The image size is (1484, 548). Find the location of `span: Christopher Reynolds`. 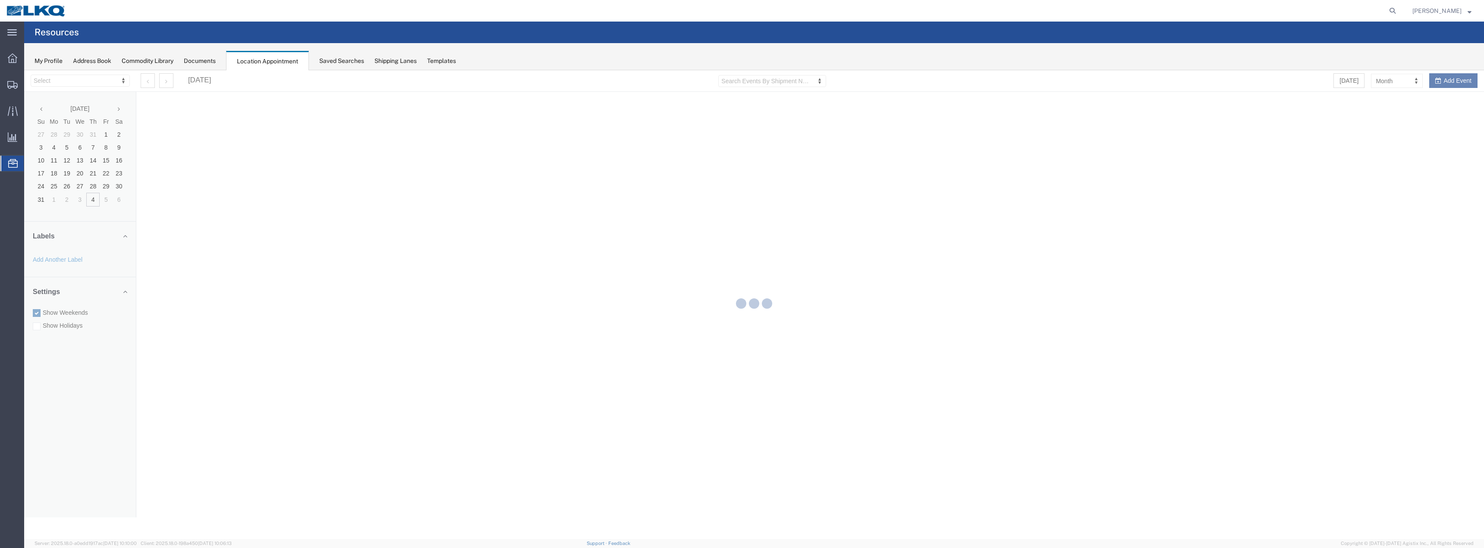

span: Christopher Reynolds is located at coordinates (1437, 11).